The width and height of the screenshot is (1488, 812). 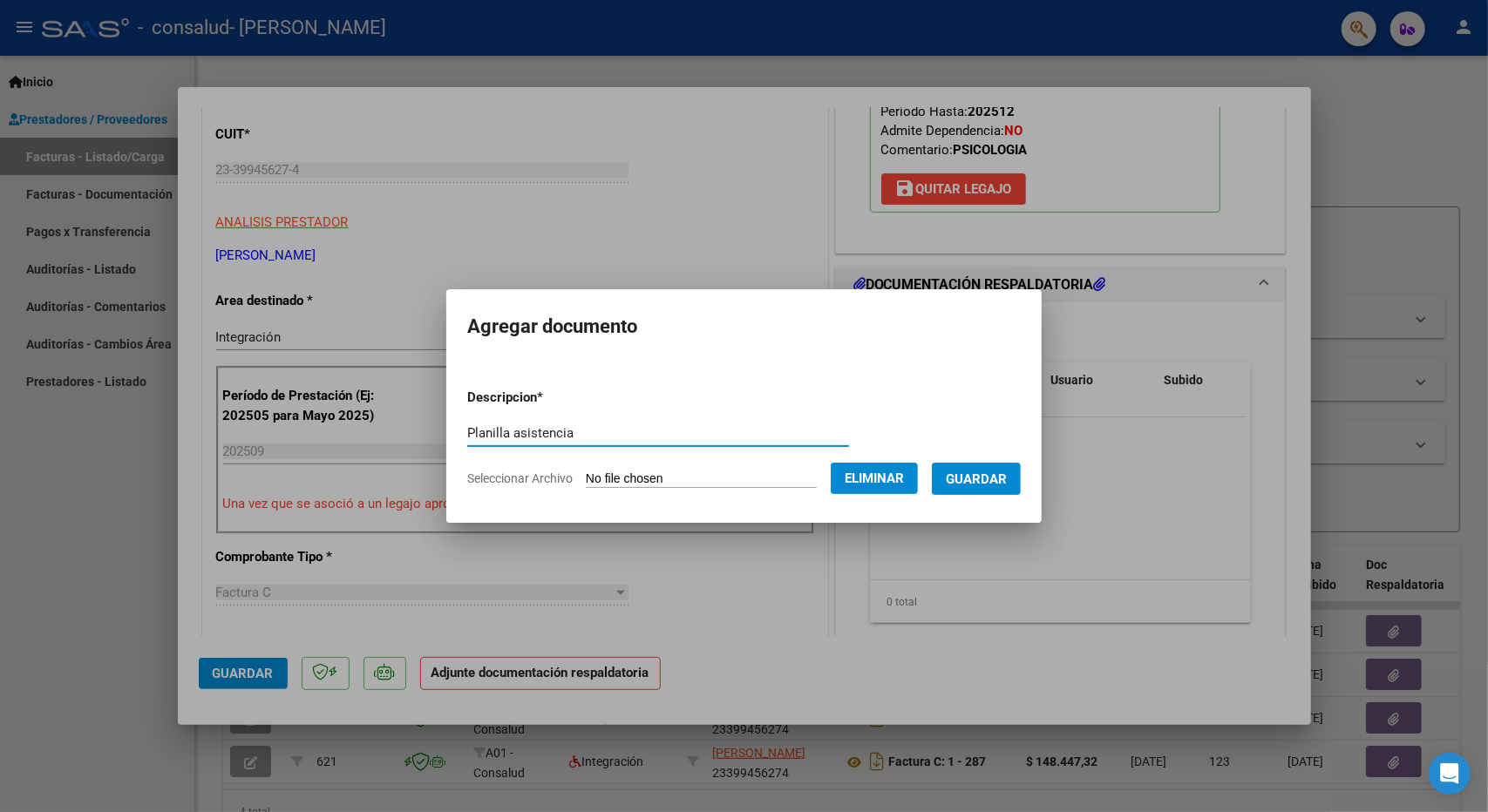 What do you see at coordinates (520, 479) in the screenshot?
I see `span: Seleccionar Archivo` at bounding box center [520, 479].